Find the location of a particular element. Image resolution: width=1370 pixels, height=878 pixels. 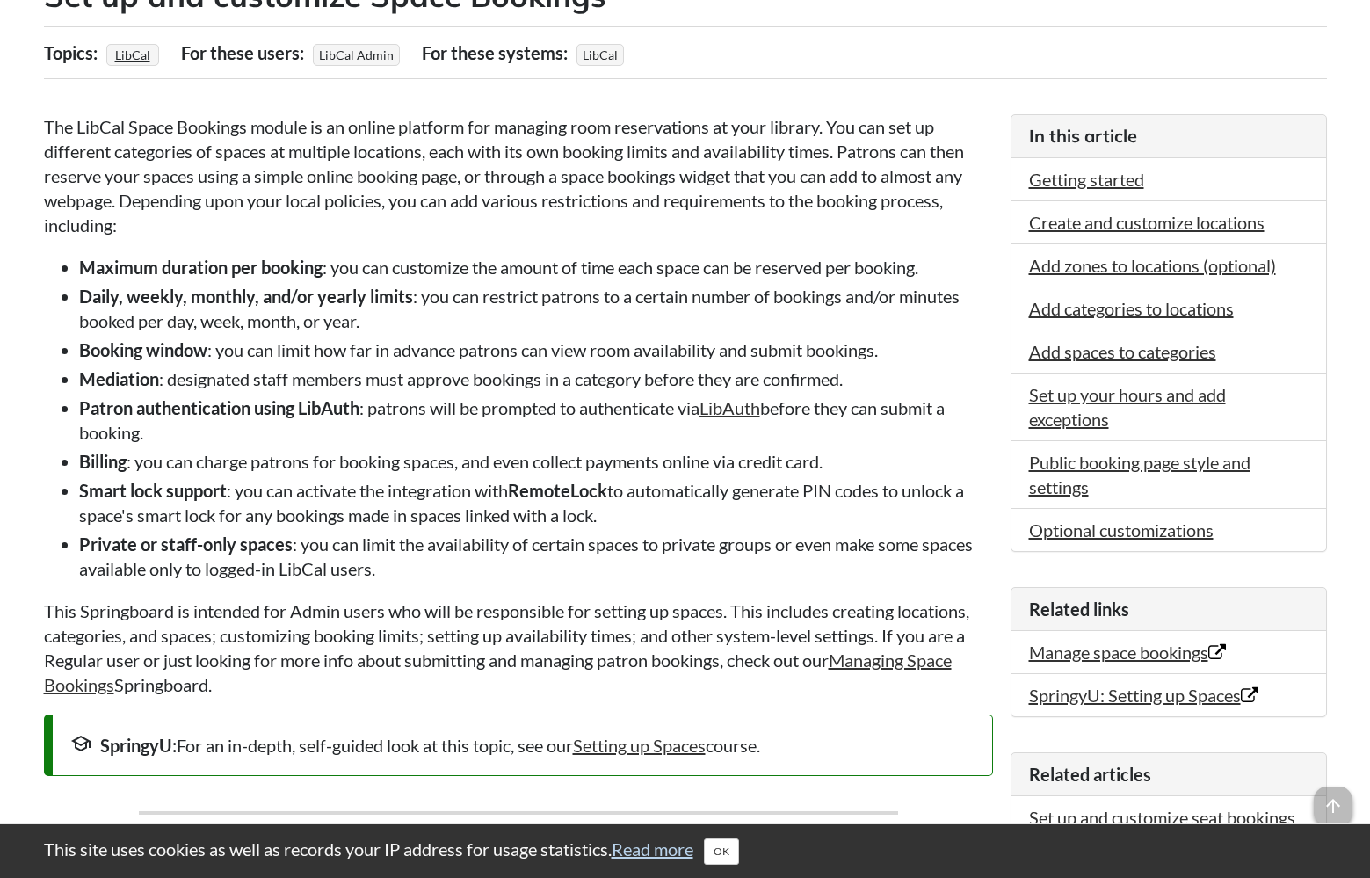

span: LibCal is located at coordinates (600, 54).